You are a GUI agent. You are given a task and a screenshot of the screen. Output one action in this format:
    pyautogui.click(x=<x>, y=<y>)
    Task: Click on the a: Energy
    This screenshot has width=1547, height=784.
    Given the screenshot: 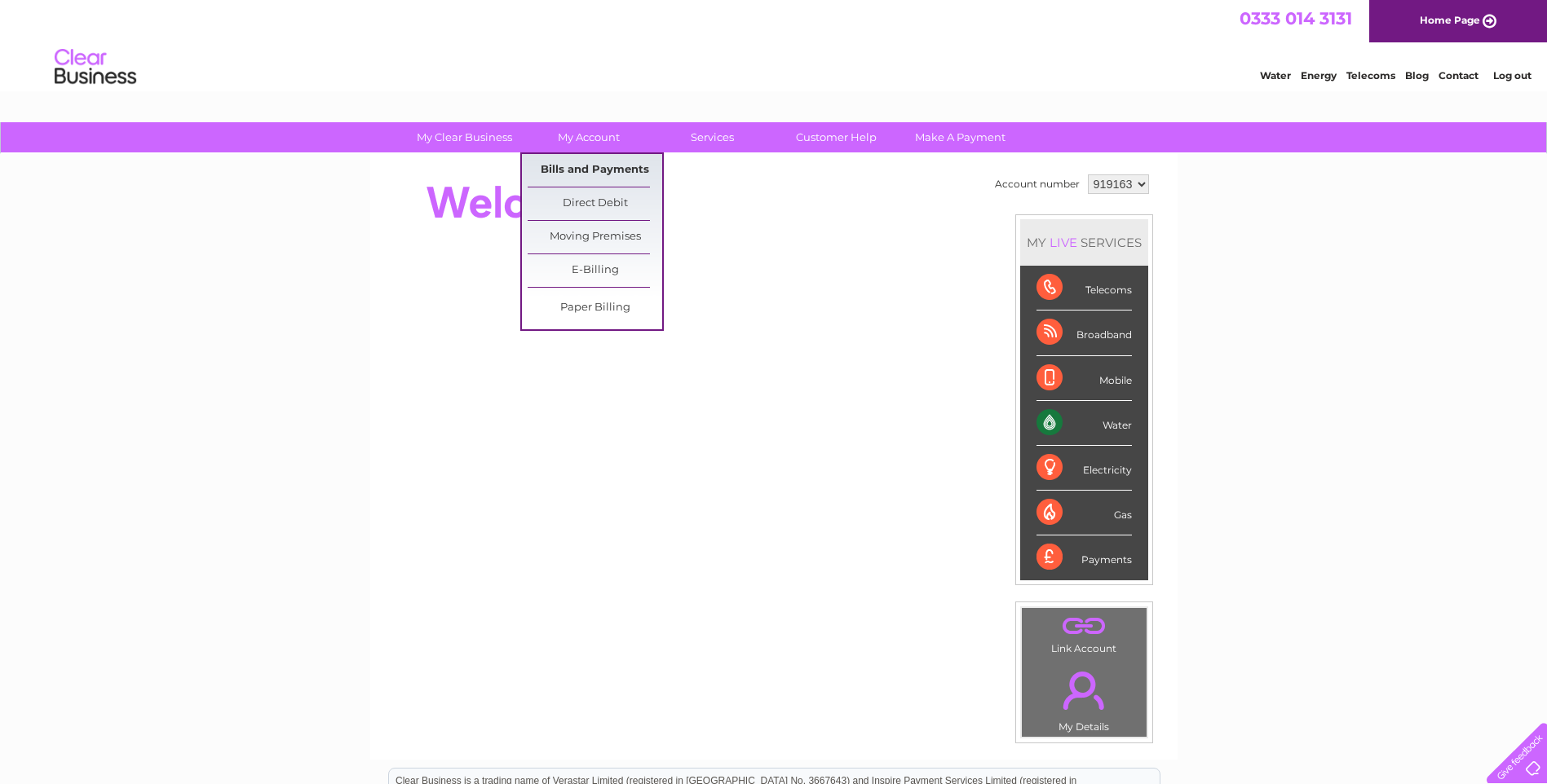 What is the action you would take?
    pyautogui.click(x=1318, y=75)
    